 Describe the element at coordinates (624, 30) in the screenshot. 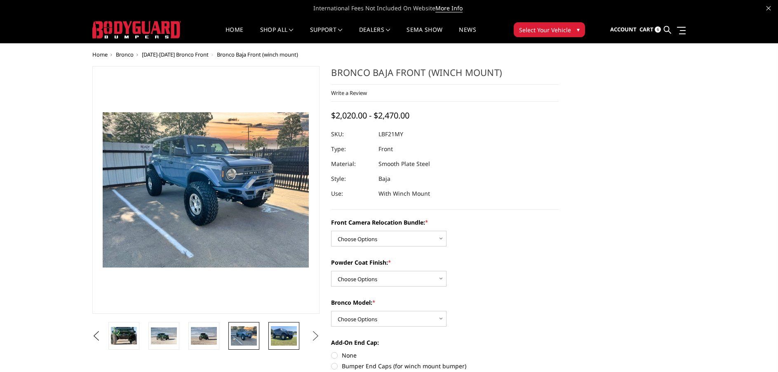

I see `a: Account` at that location.